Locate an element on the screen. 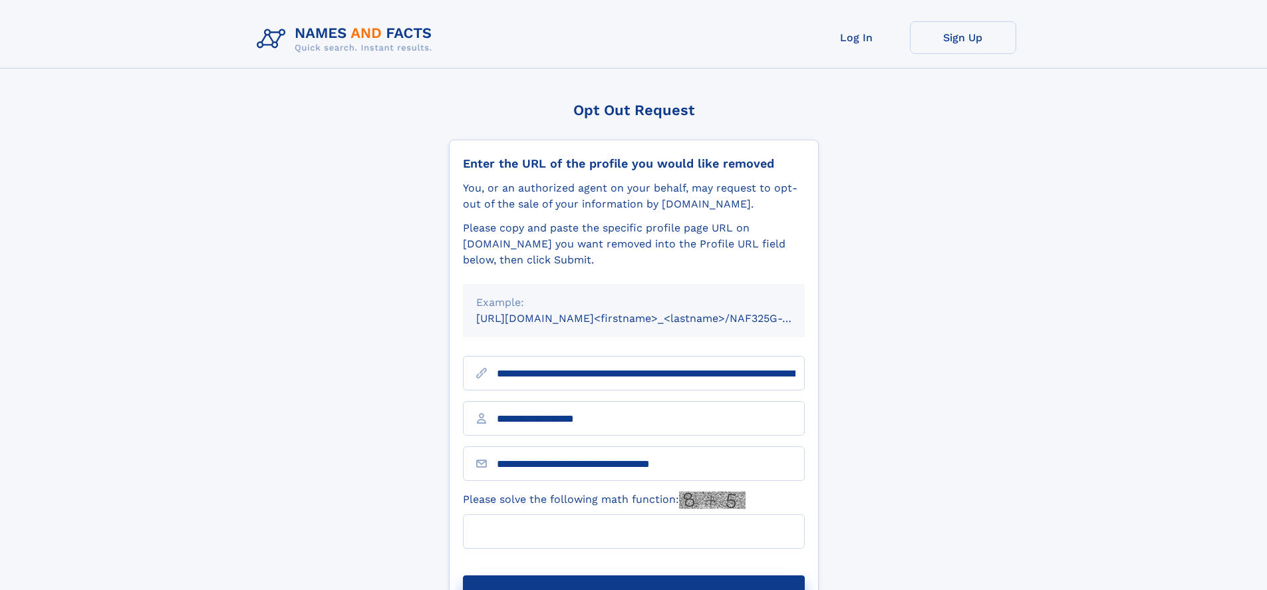 This screenshot has height=590, width=1267. div: Enter the URL of the profile you would like removed is located at coordinates (634, 164).